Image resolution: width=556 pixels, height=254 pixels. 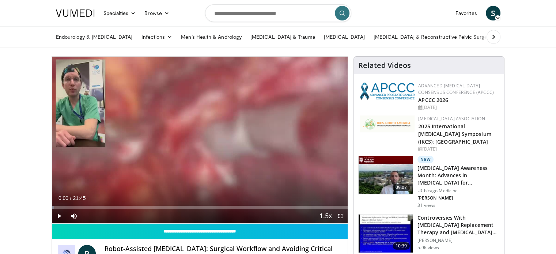 What do you see at coordinates (75, 13) in the screenshot?
I see `img: VuMedi Logo` at bounding box center [75, 13].